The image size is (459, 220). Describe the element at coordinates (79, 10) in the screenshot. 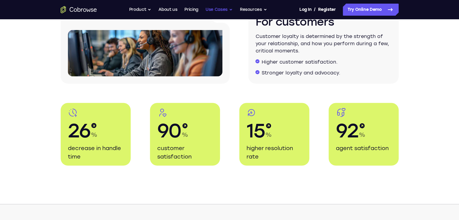

I see `a: Go to the home page` at that location.